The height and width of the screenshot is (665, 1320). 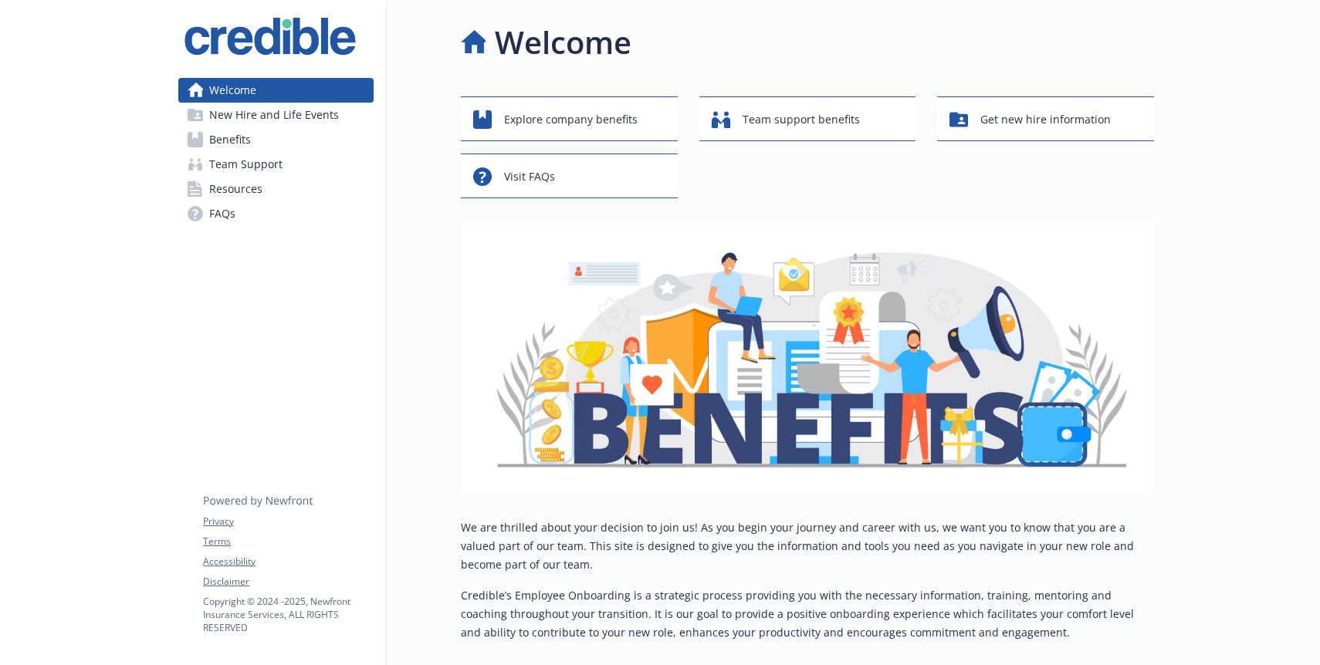 I want to click on a: Terms, so click(x=288, y=542).